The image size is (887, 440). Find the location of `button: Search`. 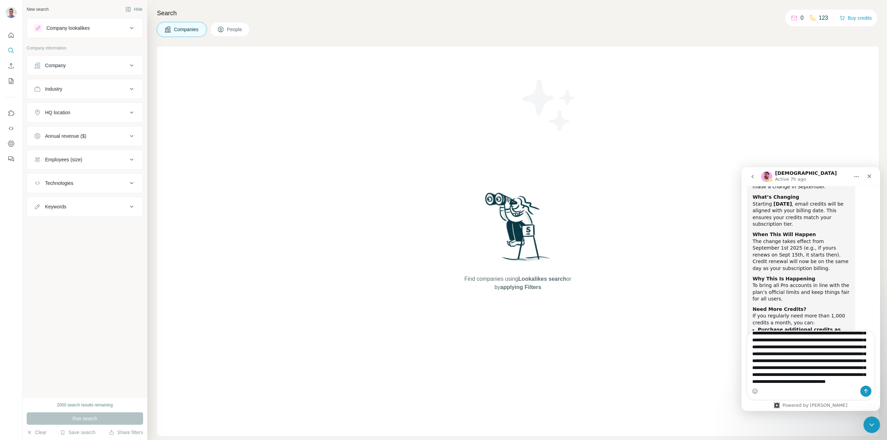

button: Search is located at coordinates (11, 51).